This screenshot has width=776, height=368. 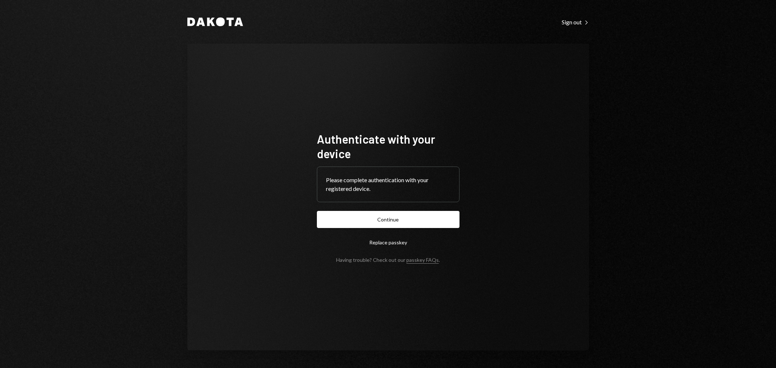 I want to click on a: Sign out, so click(x=575, y=22).